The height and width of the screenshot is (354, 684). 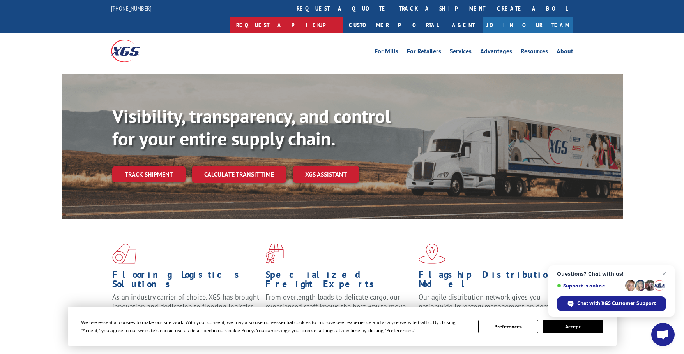 I want to click on div: We use essential cookies to make our site work. With your consent, we may also use non-essential ..., so click(x=275, y=327).